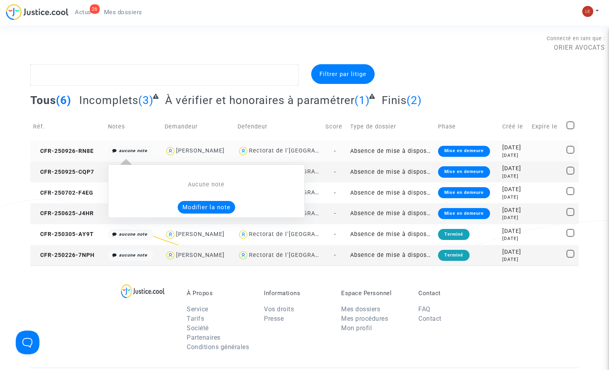  What do you see at coordinates (587, 11) in the screenshot?
I see `img: 7d989c7df380ac848c7da5f314e8ff03` at bounding box center [587, 11].